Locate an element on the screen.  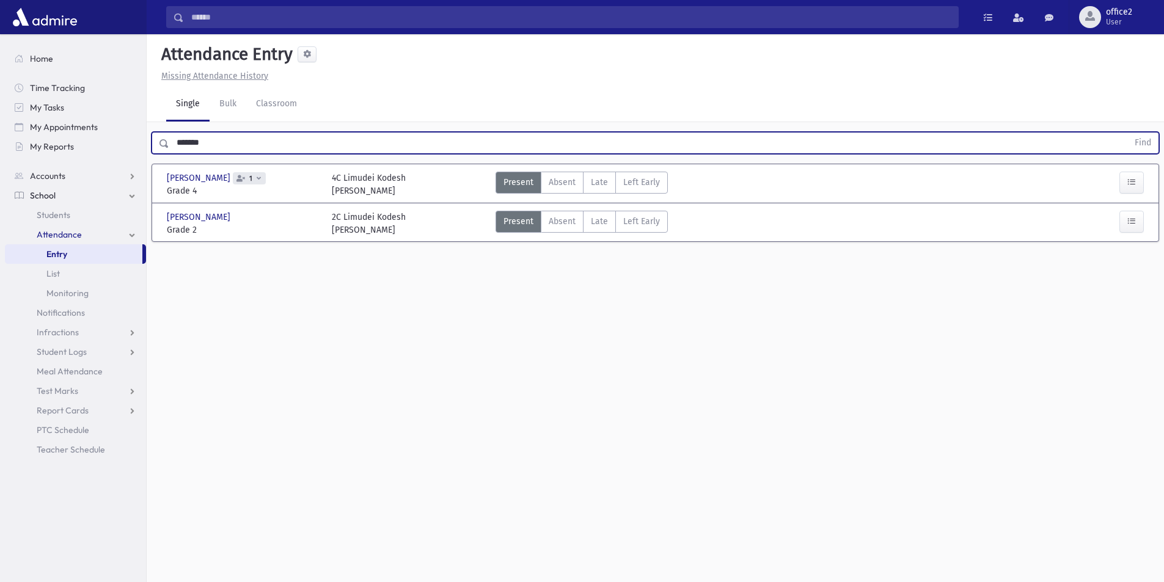
a: My Tasks is located at coordinates (75, 108).